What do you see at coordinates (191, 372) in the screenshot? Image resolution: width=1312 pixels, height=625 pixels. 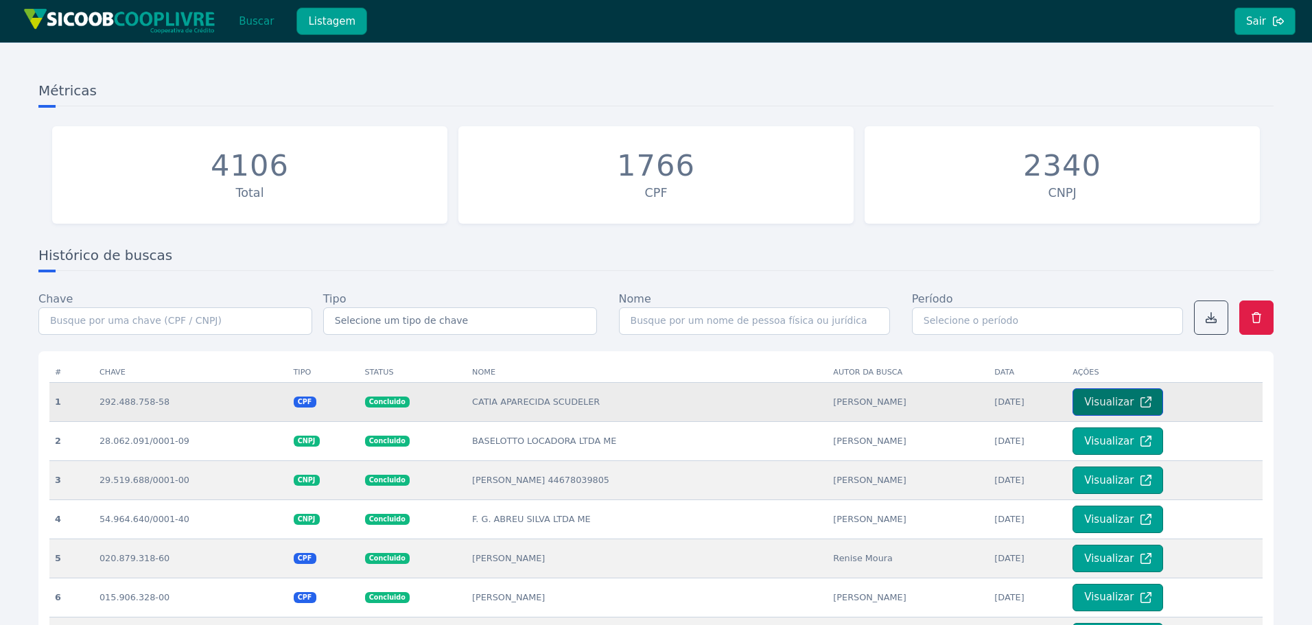 I see `th: Chave` at bounding box center [191, 372].